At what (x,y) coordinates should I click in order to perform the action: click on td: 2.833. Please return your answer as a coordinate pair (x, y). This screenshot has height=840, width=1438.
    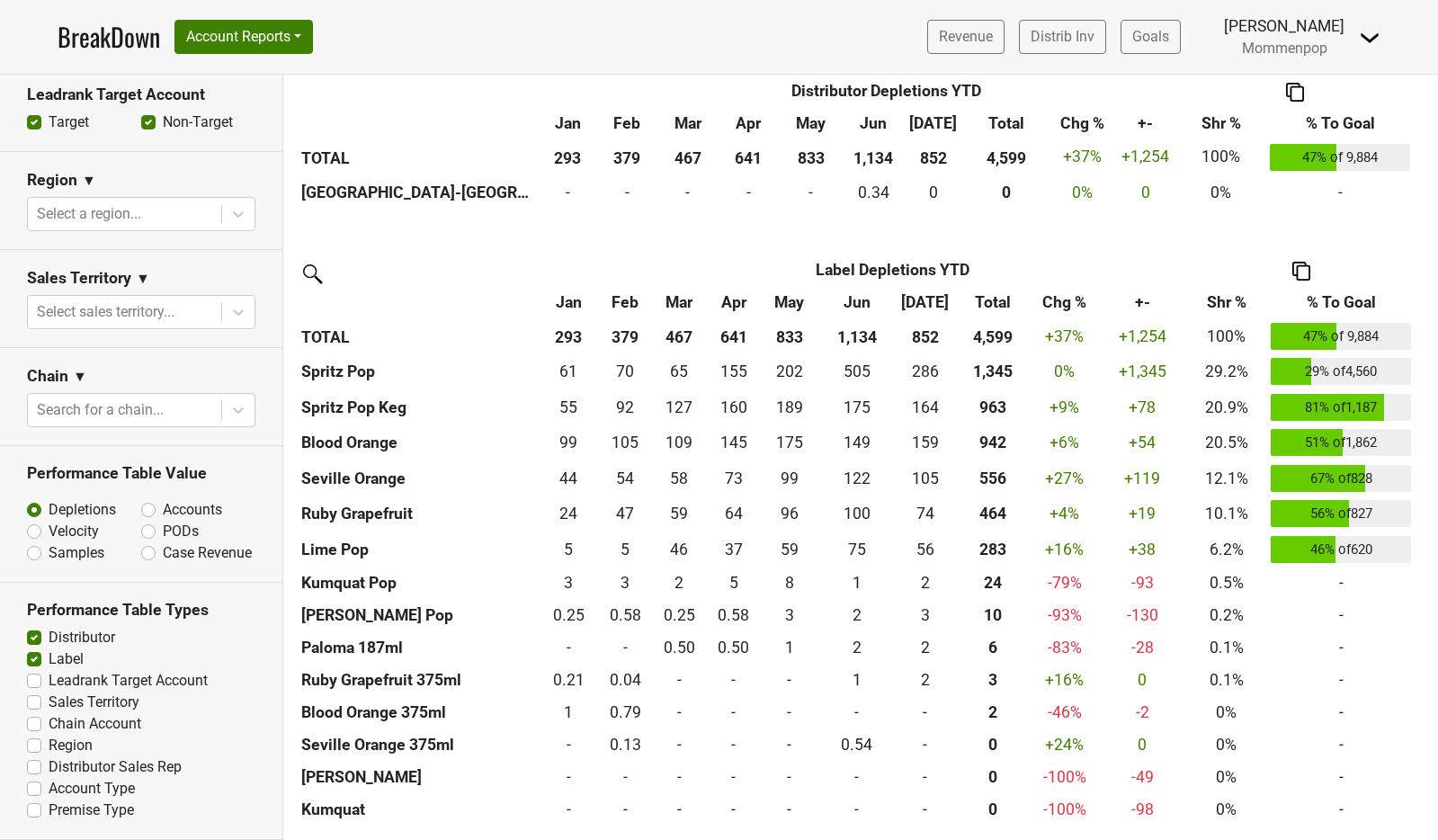
    Looking at the image, I should click on (925, 616).